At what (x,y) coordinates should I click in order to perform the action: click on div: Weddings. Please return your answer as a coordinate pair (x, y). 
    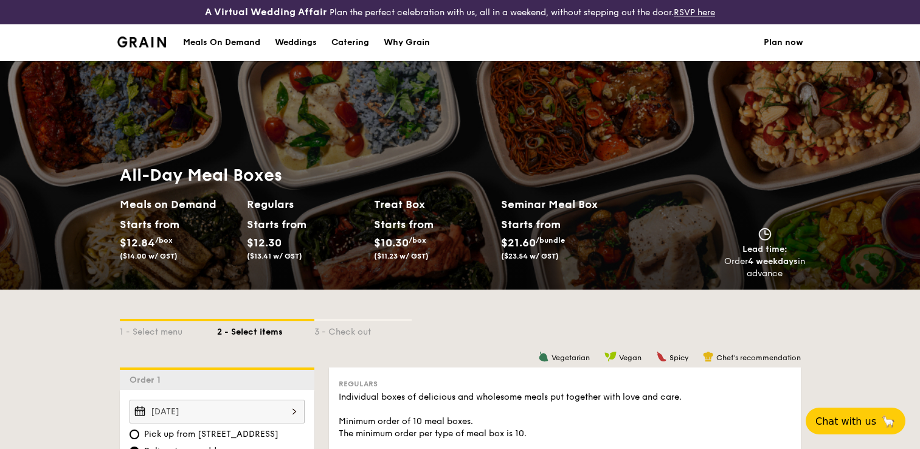
    Looking at the image, I should click on (296, 43).